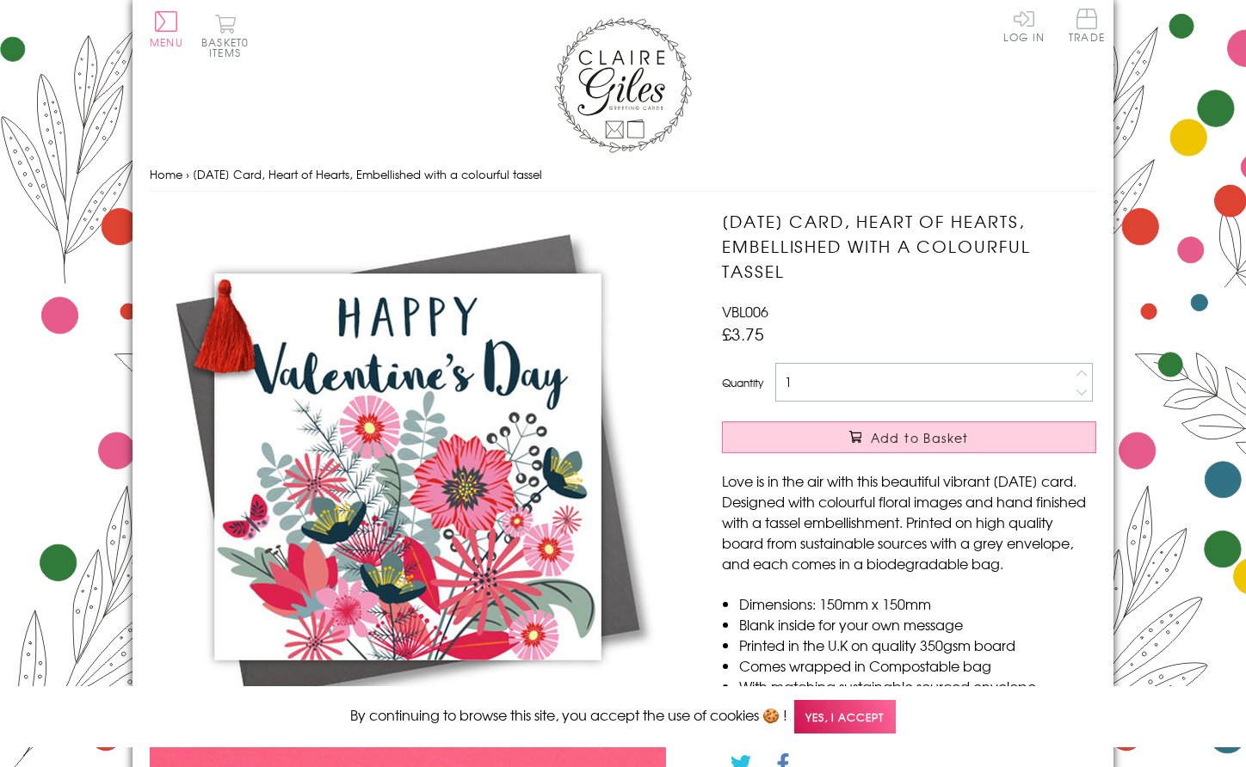  Describe the element at coordinates (1087, 25) in the screenshot. I see `span: Trade` at that location.